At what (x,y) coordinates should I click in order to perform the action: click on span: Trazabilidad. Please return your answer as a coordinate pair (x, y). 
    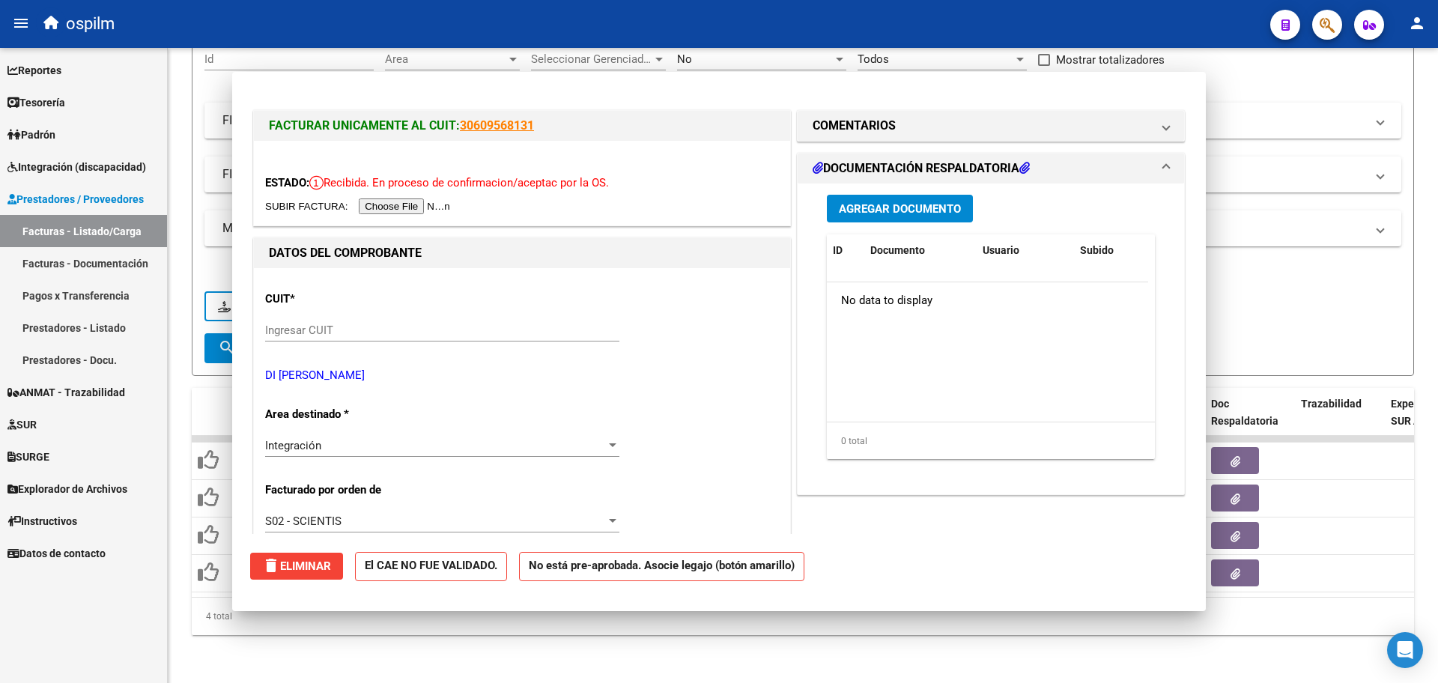
    Looking at the image, I should click on (1331, 404).